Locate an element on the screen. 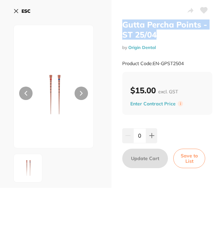  h2: Gutta Percha Points - ST 25/04 is located at coordinates (167, 30).